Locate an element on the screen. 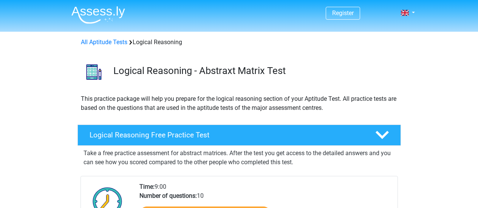 Image resolution: width=478 pixels, height=208 pixels. a: Register is located at coordinates (343, 13).